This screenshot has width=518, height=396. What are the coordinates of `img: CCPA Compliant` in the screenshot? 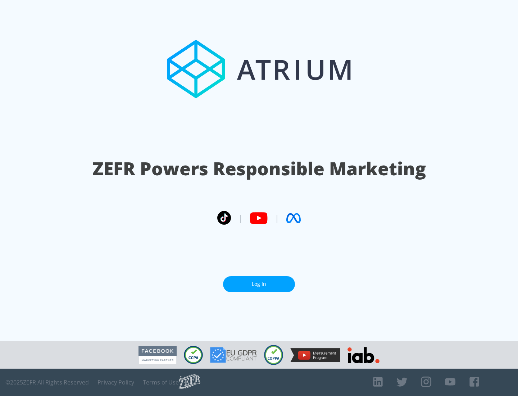 It's located at (193, 355).